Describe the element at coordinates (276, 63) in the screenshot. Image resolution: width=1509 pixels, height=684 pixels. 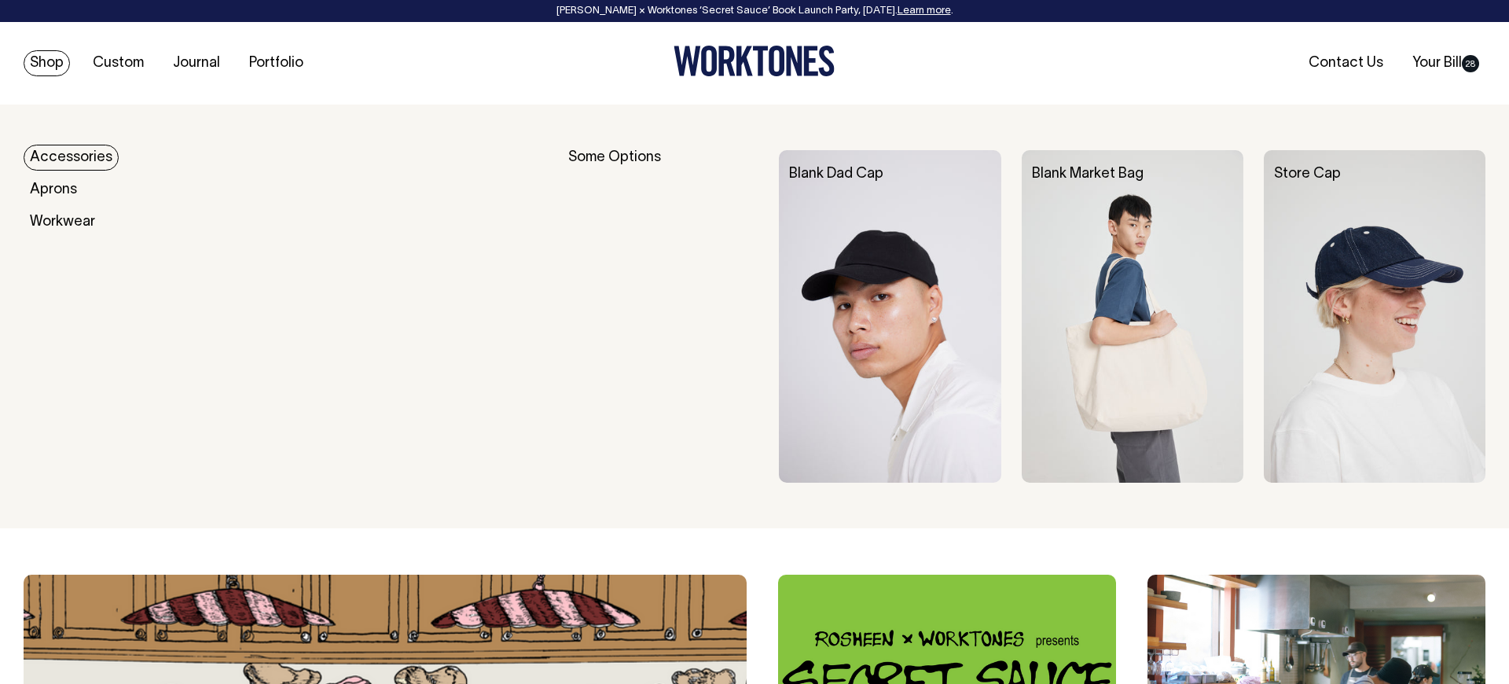
I see `a: Portfolio` at that location.